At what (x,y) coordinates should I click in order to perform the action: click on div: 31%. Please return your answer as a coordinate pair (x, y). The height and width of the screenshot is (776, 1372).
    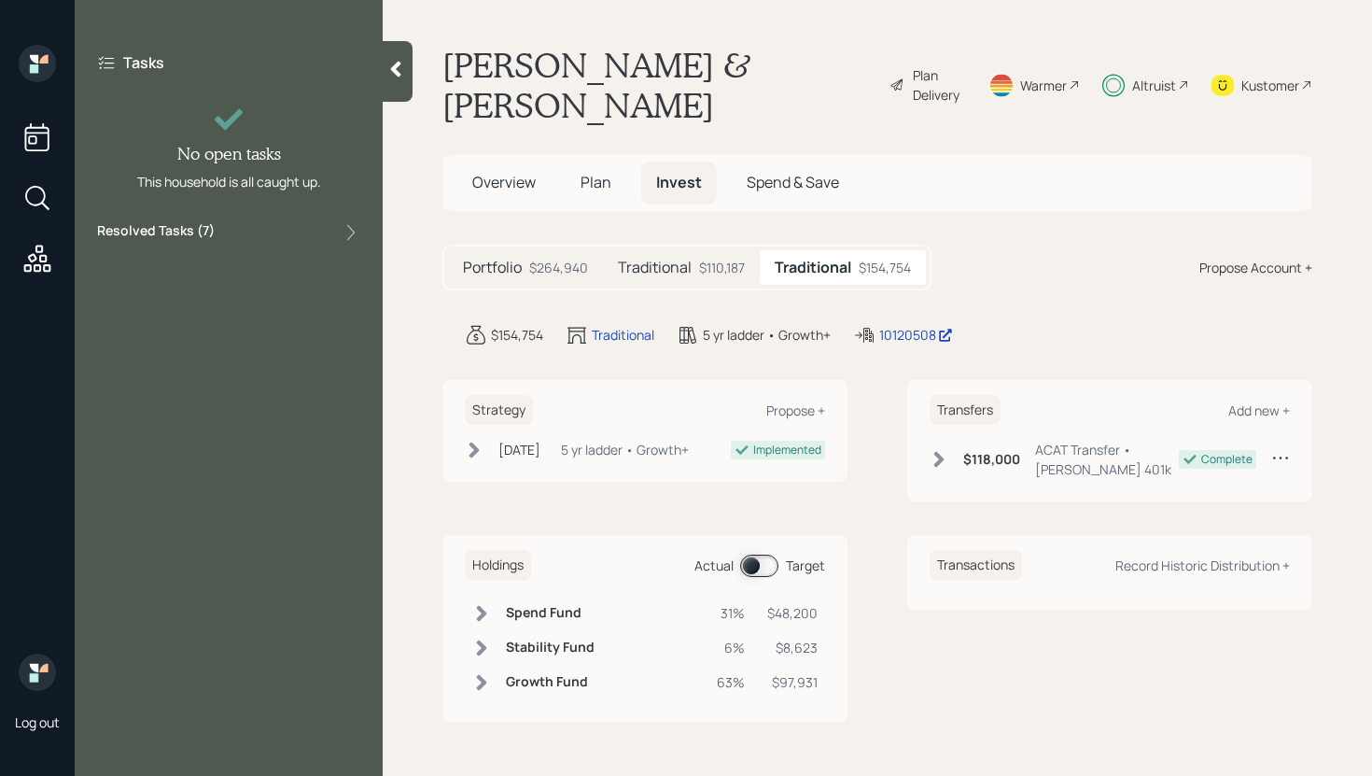
    Looking at the image, I should click on (731, 612).